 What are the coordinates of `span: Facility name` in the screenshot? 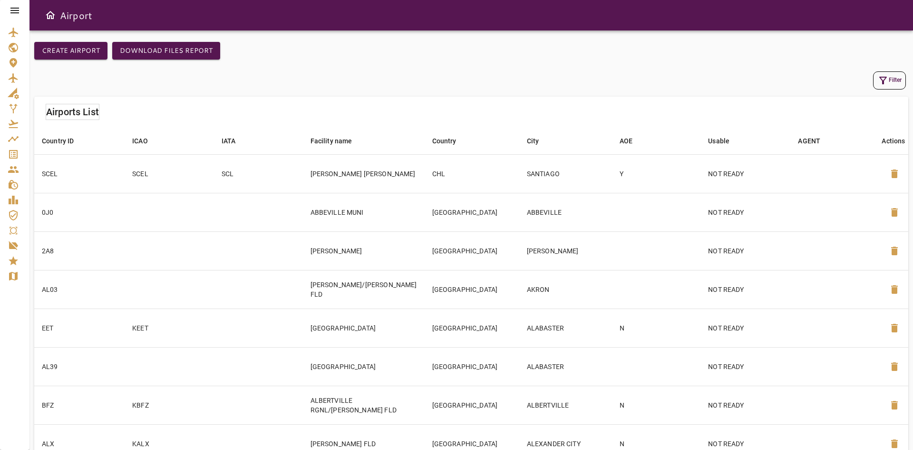 It's located at (338, 141).